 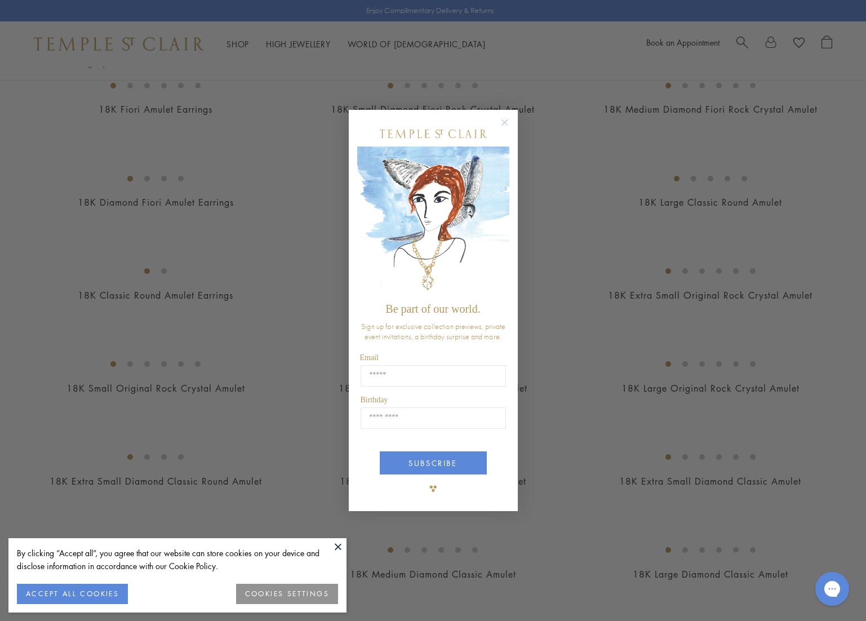 What do you see at coordinates (433, 376) in the screenshot?
I see `input: Email` at bounding box center [433, 376].